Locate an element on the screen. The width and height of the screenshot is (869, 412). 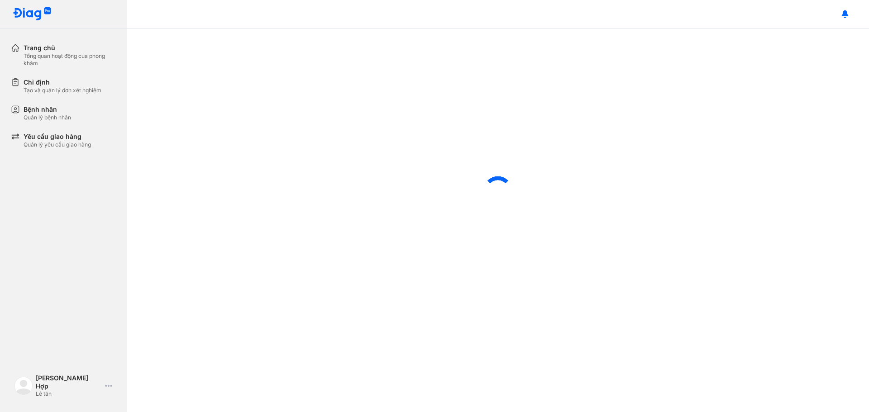
div: Tổng quan hoạt động của phòng khám is located at coordinates (70, 60).